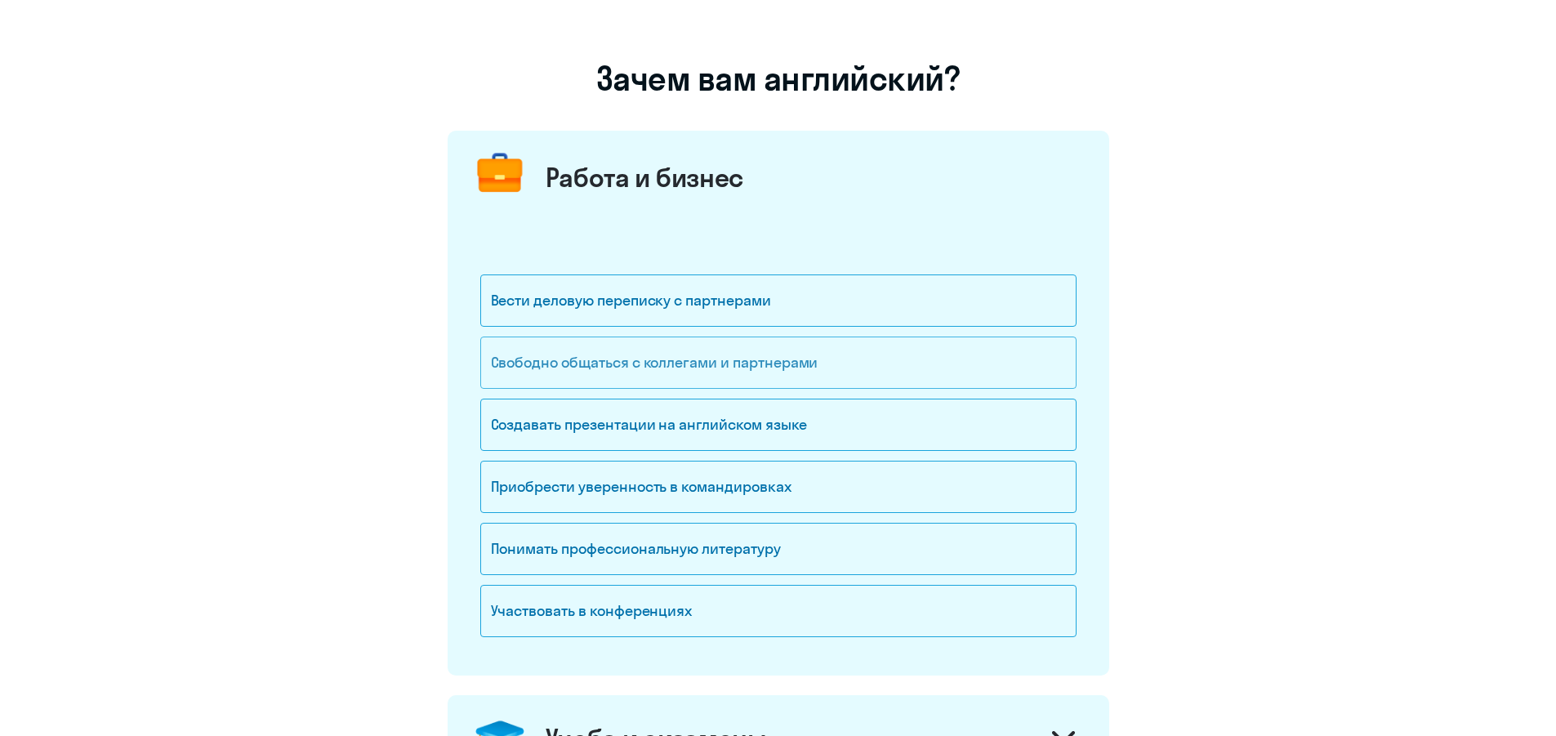 Image resolution: width=1556 pixels, height=736 pixels. I want to click on div: Понимать профессиональную литературу, so click(778, 549).